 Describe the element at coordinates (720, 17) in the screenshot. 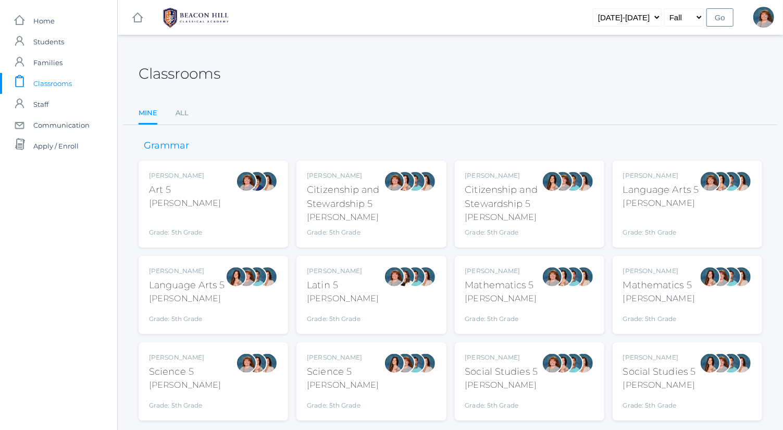

I see `input: Go` at that location.